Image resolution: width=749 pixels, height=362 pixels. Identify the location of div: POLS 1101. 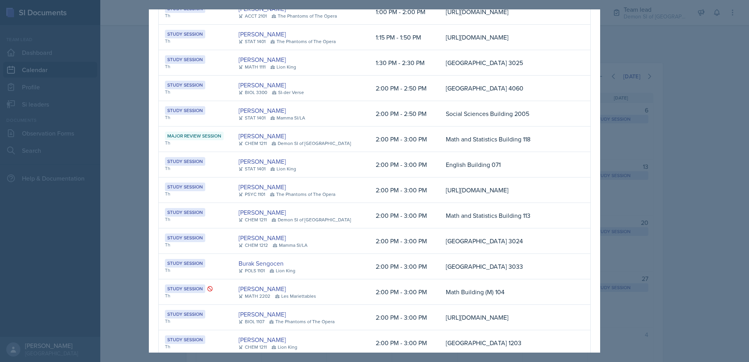
(251, 271).